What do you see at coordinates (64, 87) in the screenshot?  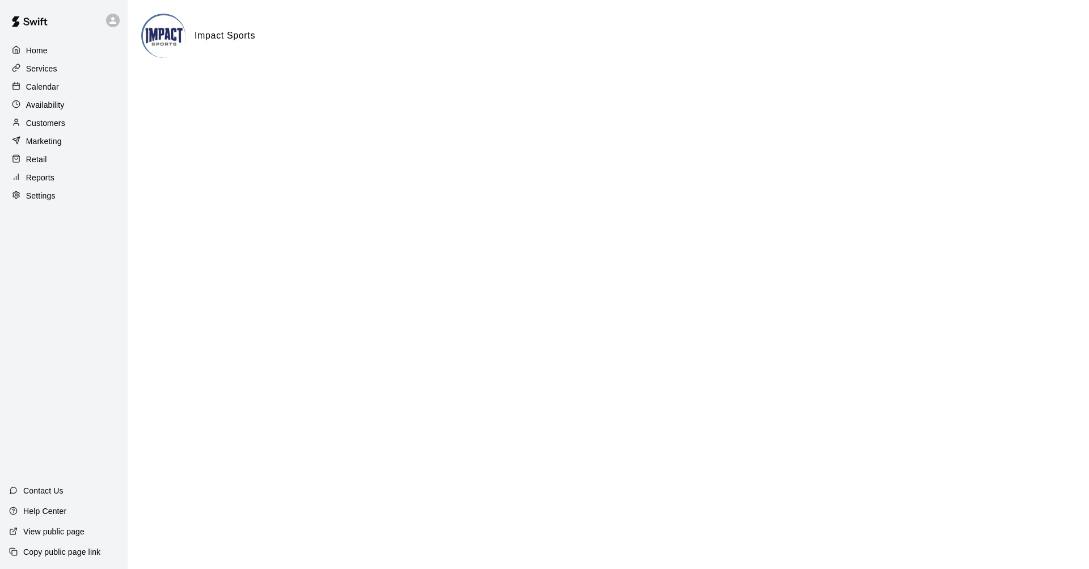 I see `div: Calendar` at bounding box center [64, 87].